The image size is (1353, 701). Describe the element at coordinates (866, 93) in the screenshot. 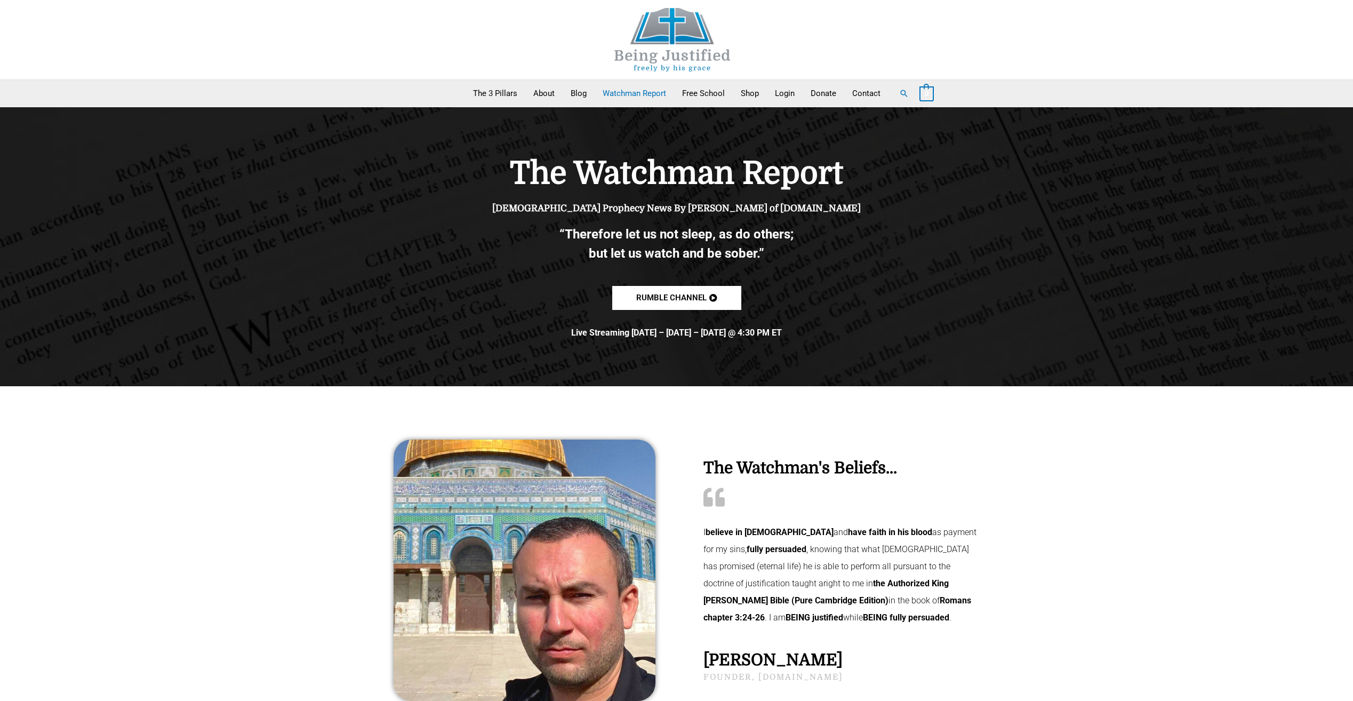

I see `a: Contact` at that location.